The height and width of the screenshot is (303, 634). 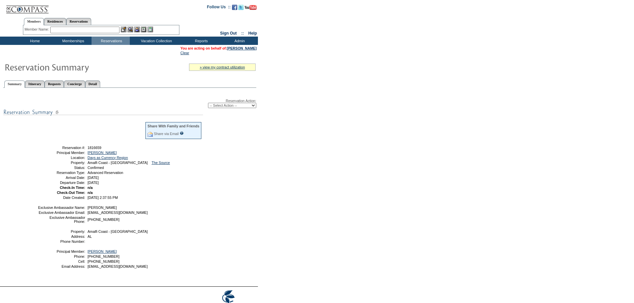 What do you see at coordinates (71, 67) in the screenshot?
I see `img: Reservaton Summary` at bounding box center [71, 67].